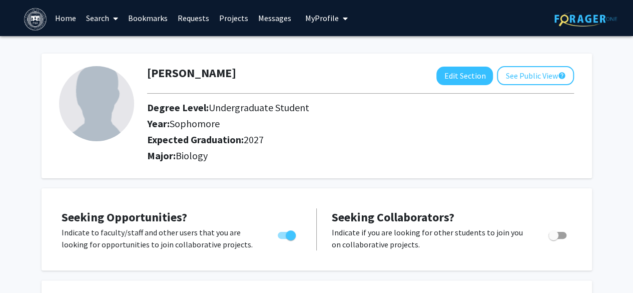 The image size is (633, 293). Describe the element at coordinates (360, 156) in the screenshot. I see `h2: Major:` at that location.